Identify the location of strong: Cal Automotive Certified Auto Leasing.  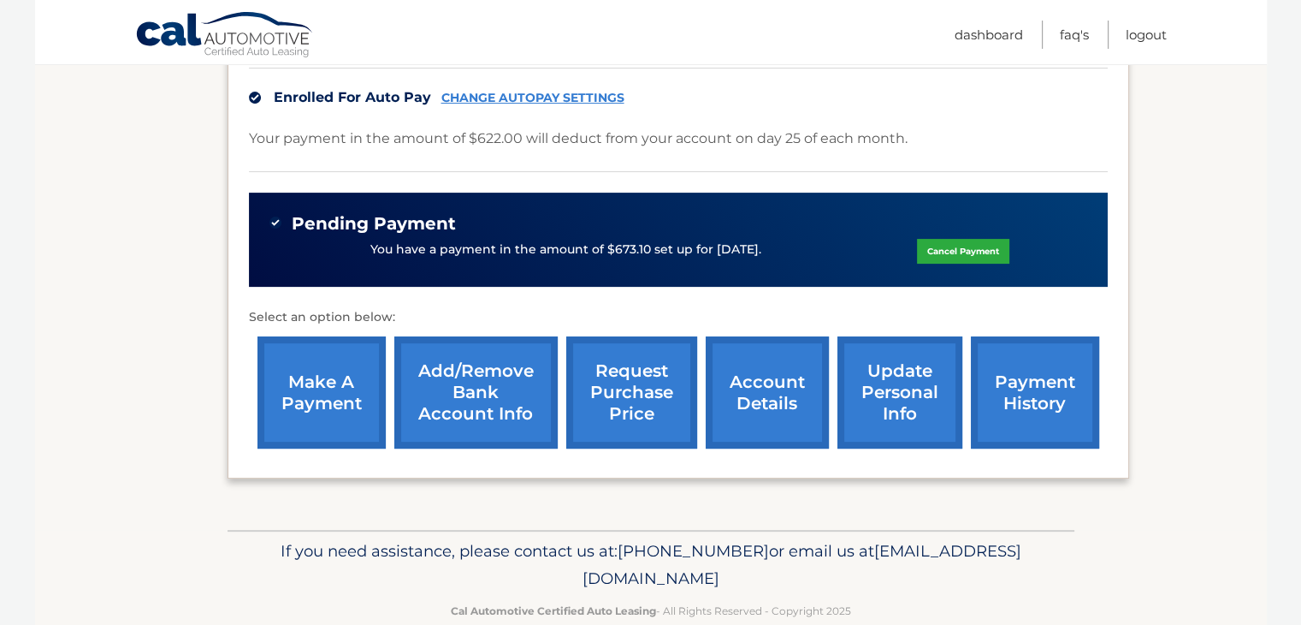
(554, 610).